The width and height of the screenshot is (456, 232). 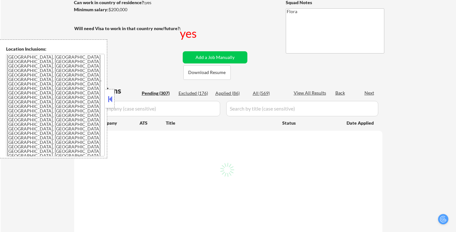 I want to click on div: Company, so click(x=118, y=123).